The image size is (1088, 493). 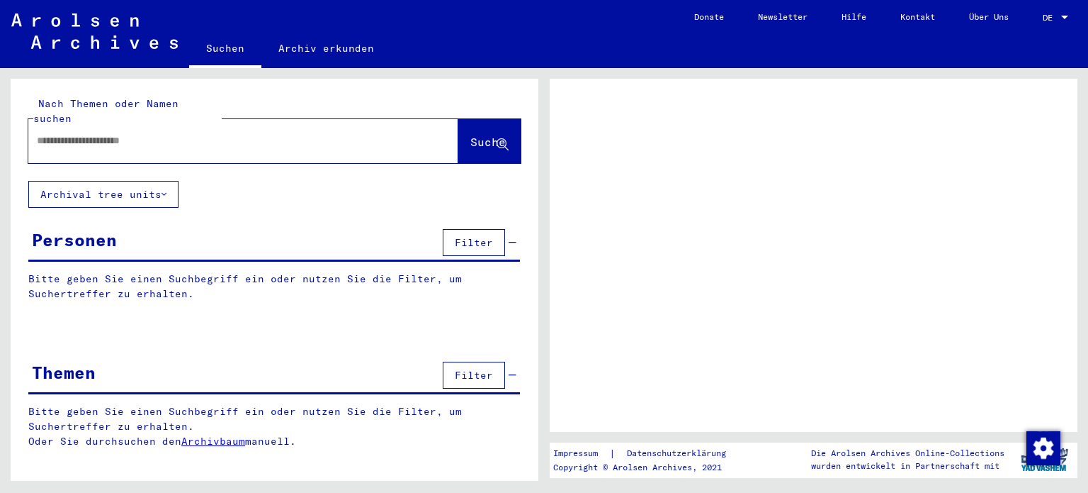 What do you see at coordinates (106, 111) in the screenshot?
I see `mat-label: Nach Themen oder Namen suchen` at bounding box center [106, 111].